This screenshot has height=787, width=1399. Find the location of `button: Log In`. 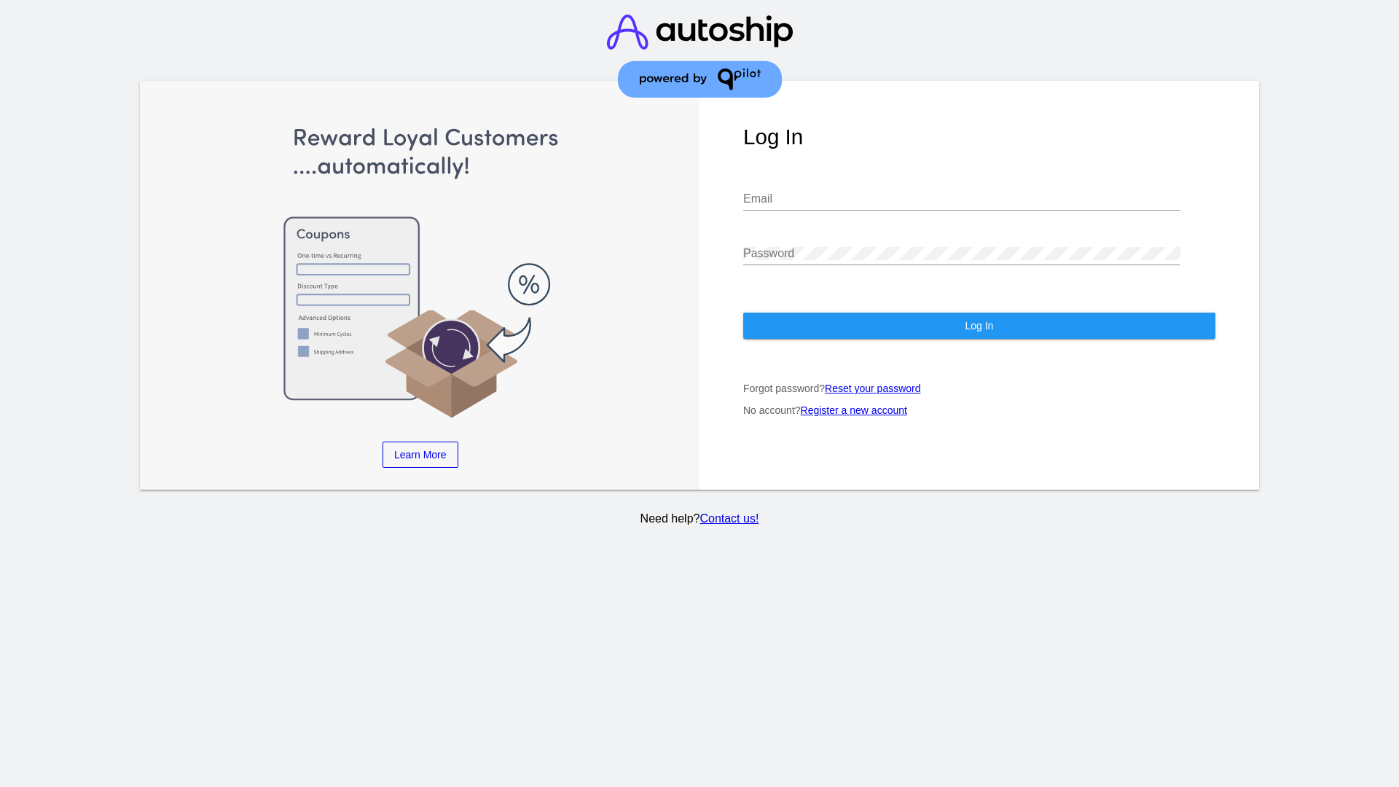

button: Log In is located at coordinates (979, 326).